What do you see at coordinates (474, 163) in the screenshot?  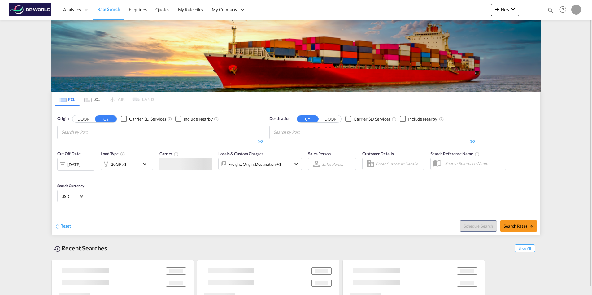 I see `input: Search Reference Name` at bounding box center [474, 163].